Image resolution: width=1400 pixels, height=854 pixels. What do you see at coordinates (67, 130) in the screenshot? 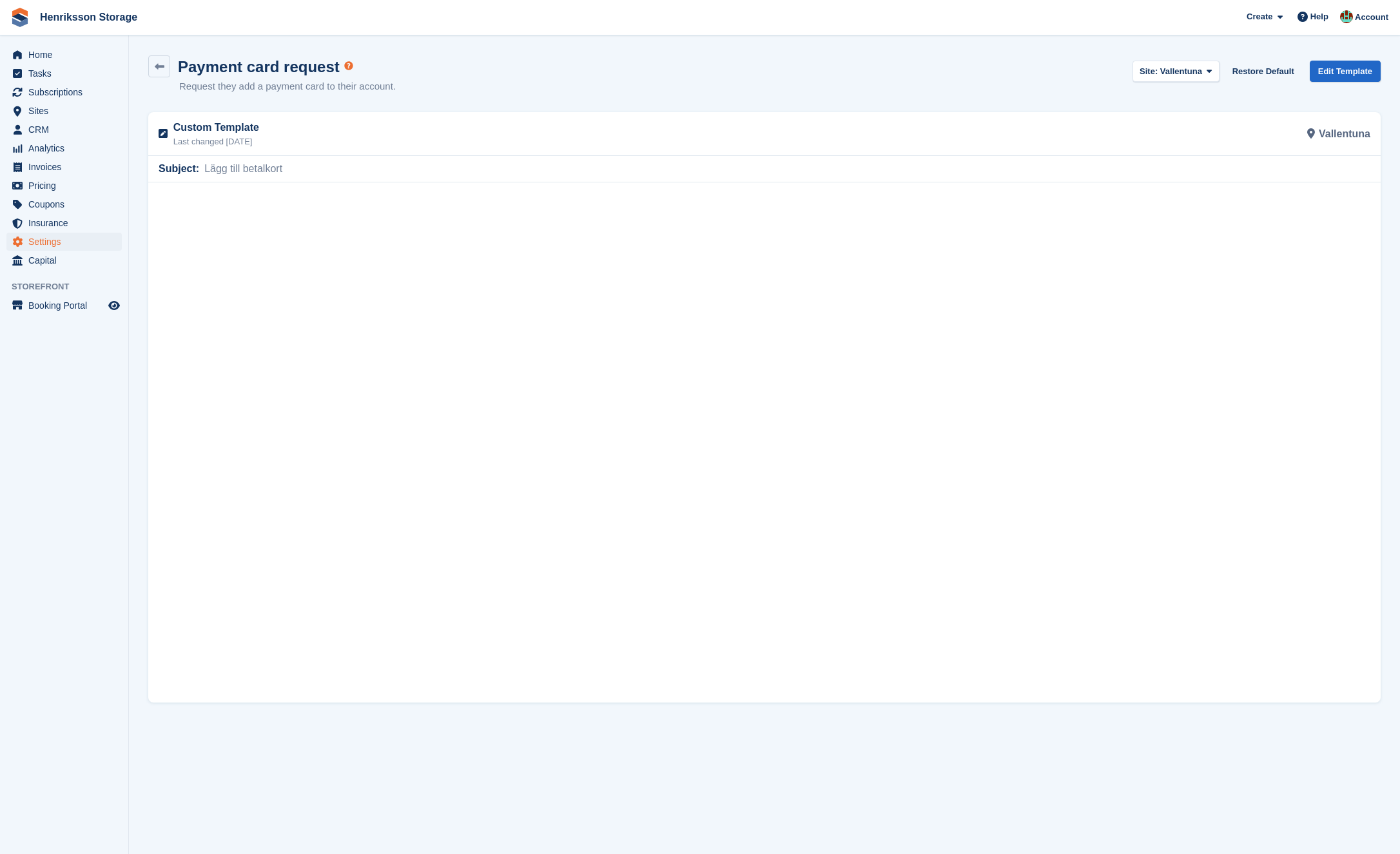
I see `span: CRM` at bounding box center [67, 130].